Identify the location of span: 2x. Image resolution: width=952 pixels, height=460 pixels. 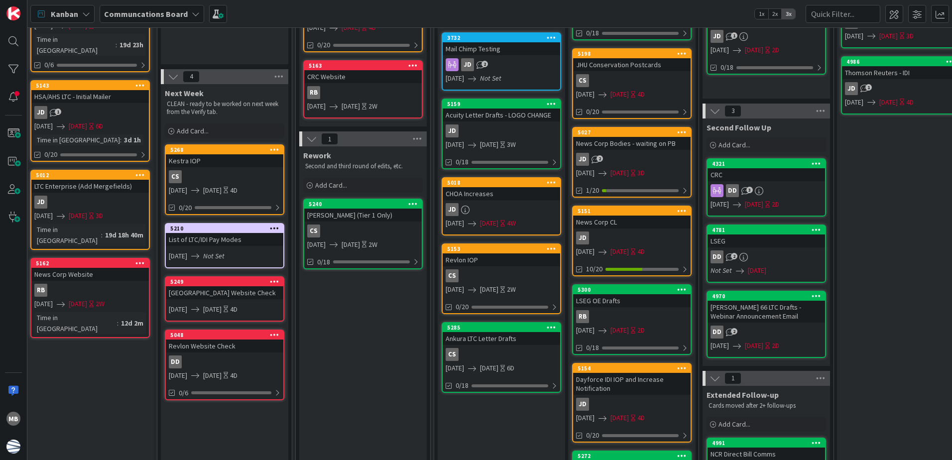
(775, 14).